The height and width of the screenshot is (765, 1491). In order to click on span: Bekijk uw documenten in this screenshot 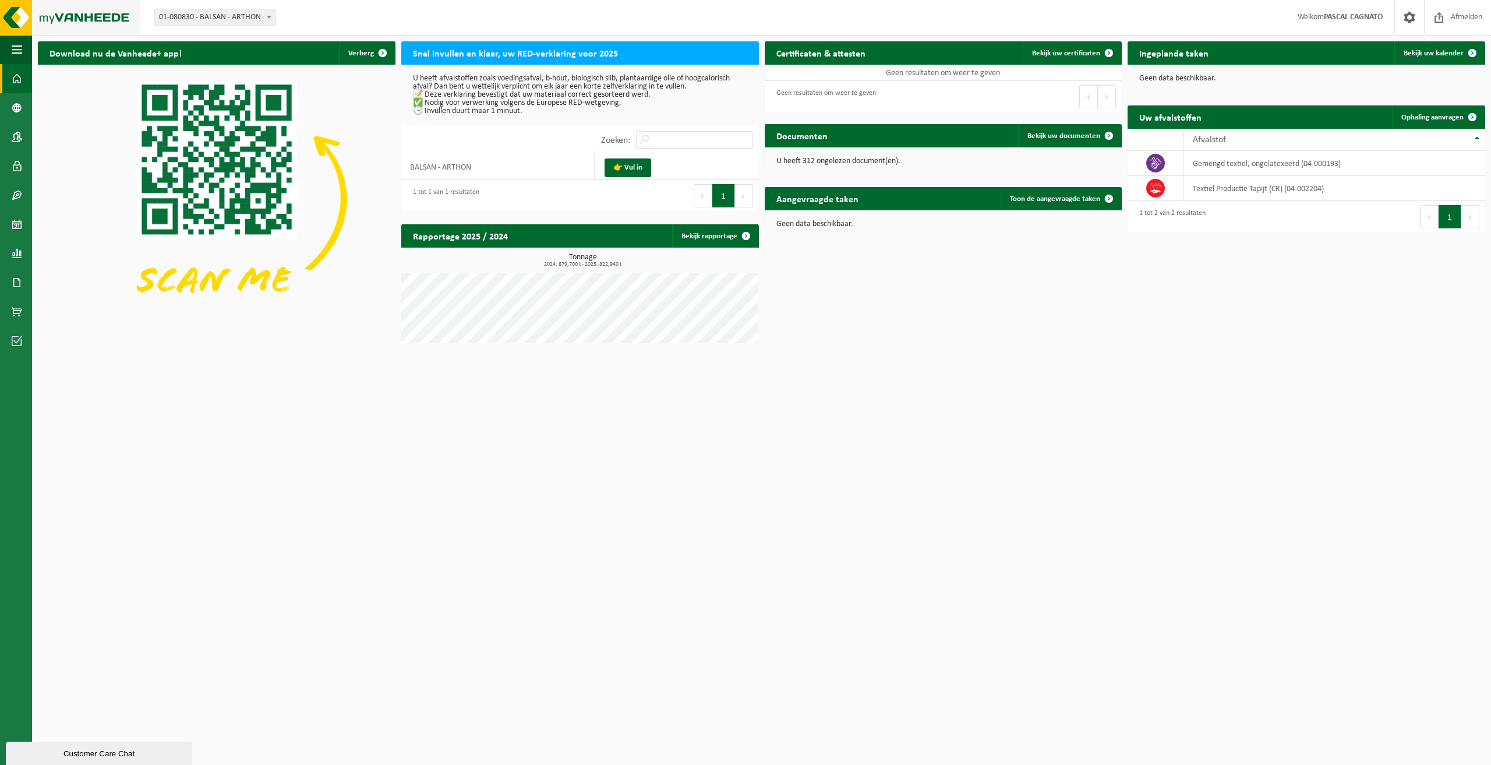, I will do `click(1063, 136)`.